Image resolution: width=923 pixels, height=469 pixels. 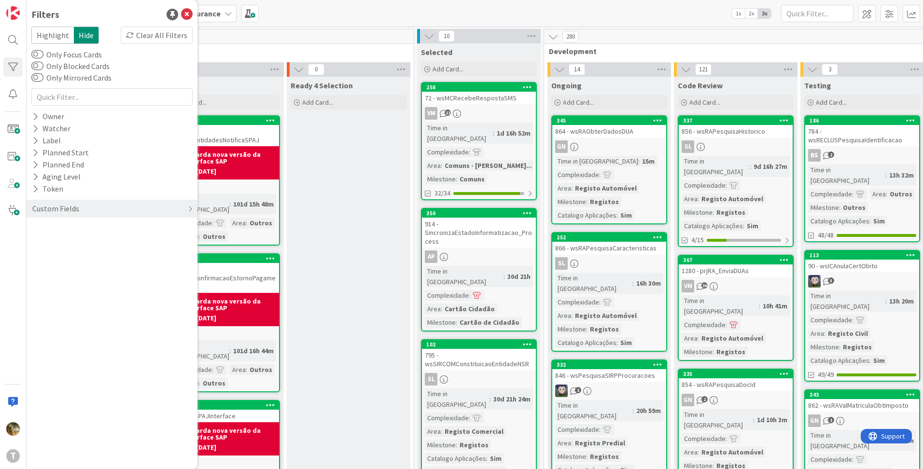 I want to click on span: 1, so click(x=830, y=420).